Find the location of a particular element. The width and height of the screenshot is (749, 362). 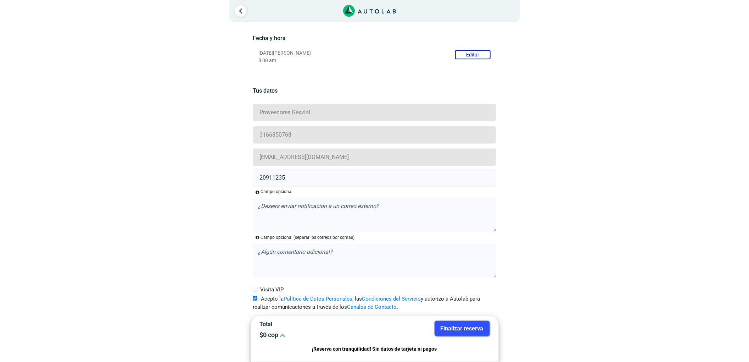

h5: Fecha y hora is located at coordinates (375, 38).